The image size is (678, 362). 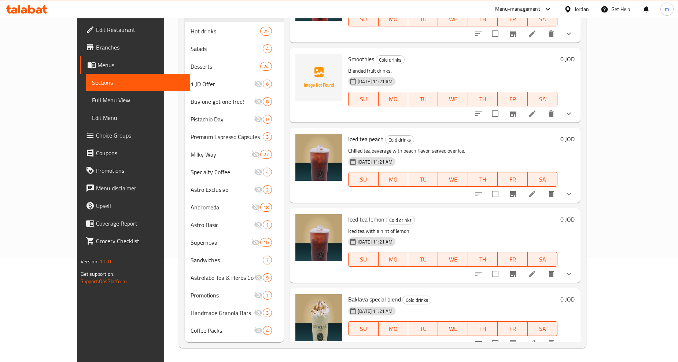 I want to click on a: Support.OpsPlatform, so click(x=104, y=281).